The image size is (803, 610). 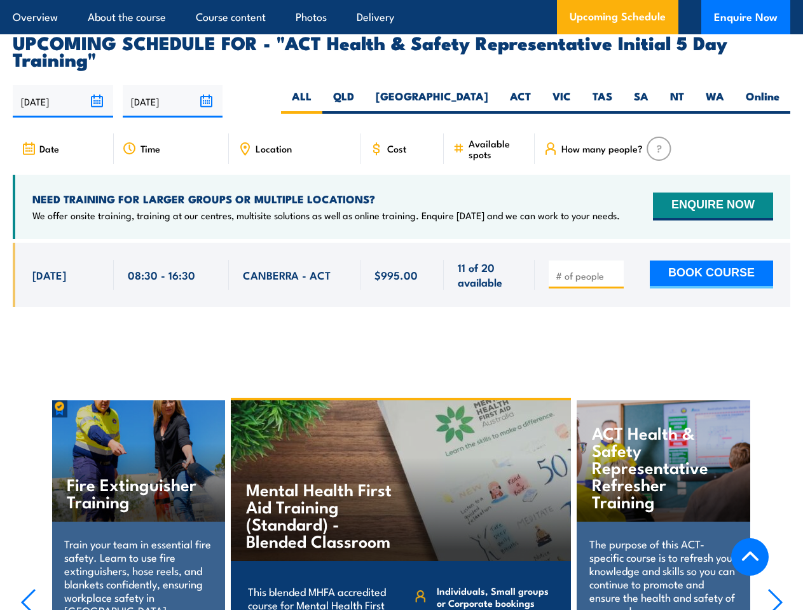 I want to click on h2: UPCOMING SCHEDULE FOR - "ACT Health & Safety Representative Initial 5 Day Training", so click(x=401, y=50).